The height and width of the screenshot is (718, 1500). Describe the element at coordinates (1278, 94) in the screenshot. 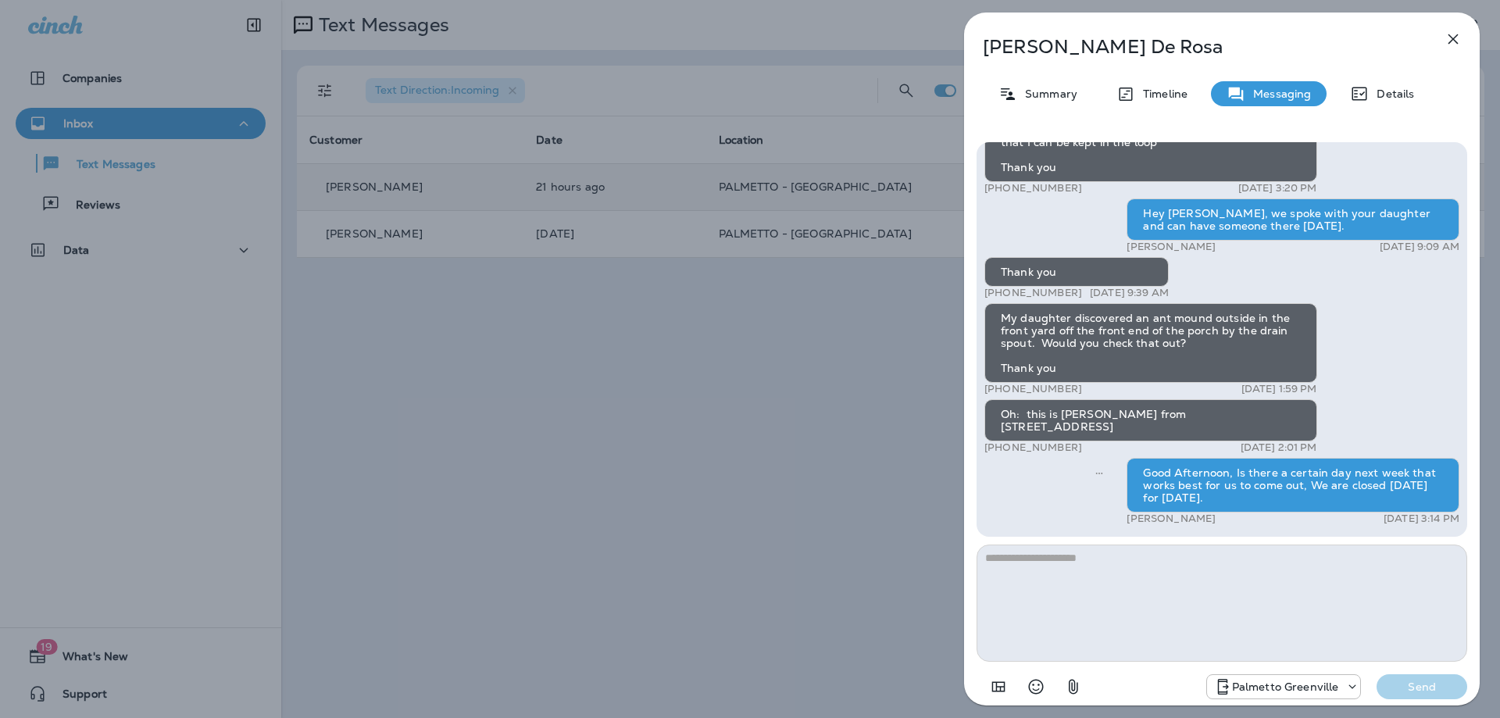

I see `p: Messaging` at that location.